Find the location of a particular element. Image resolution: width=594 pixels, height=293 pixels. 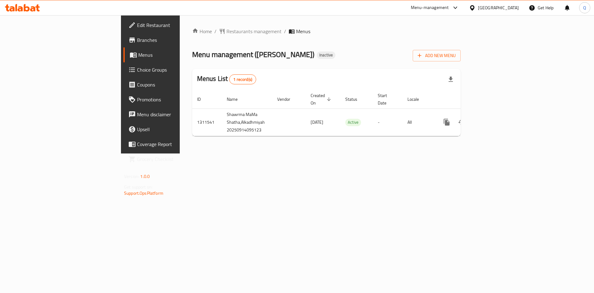

span: Get support on: is located at coordinates (138, 187).